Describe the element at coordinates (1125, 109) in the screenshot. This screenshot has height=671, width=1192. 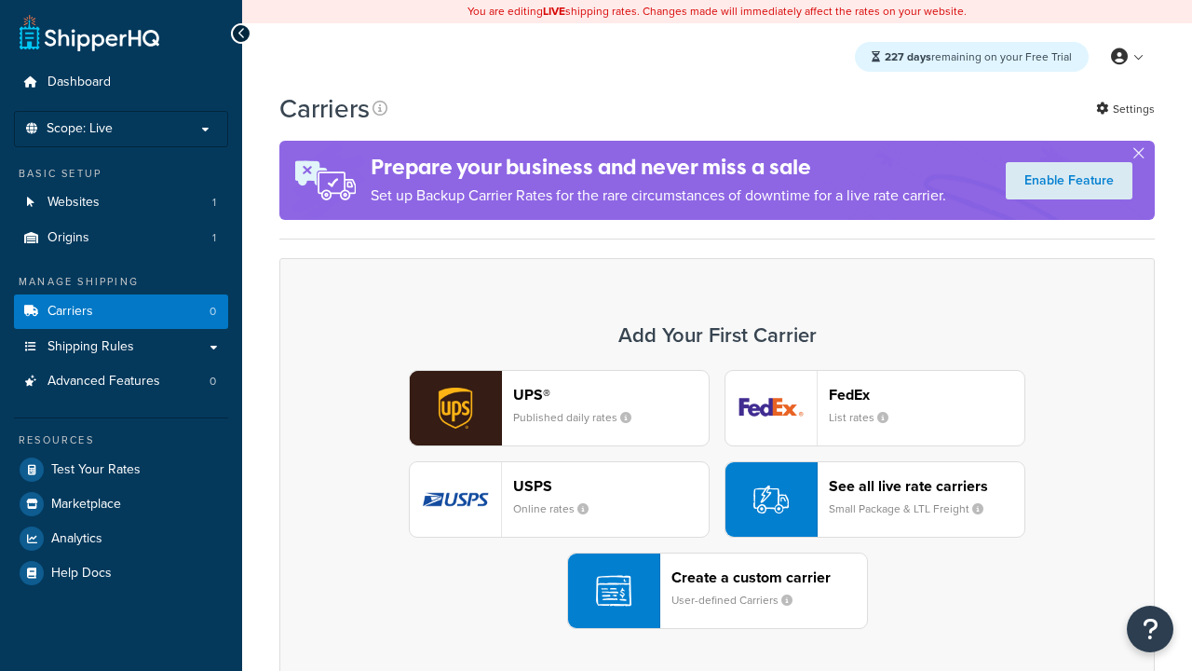
I see `a: Settings` at that location.